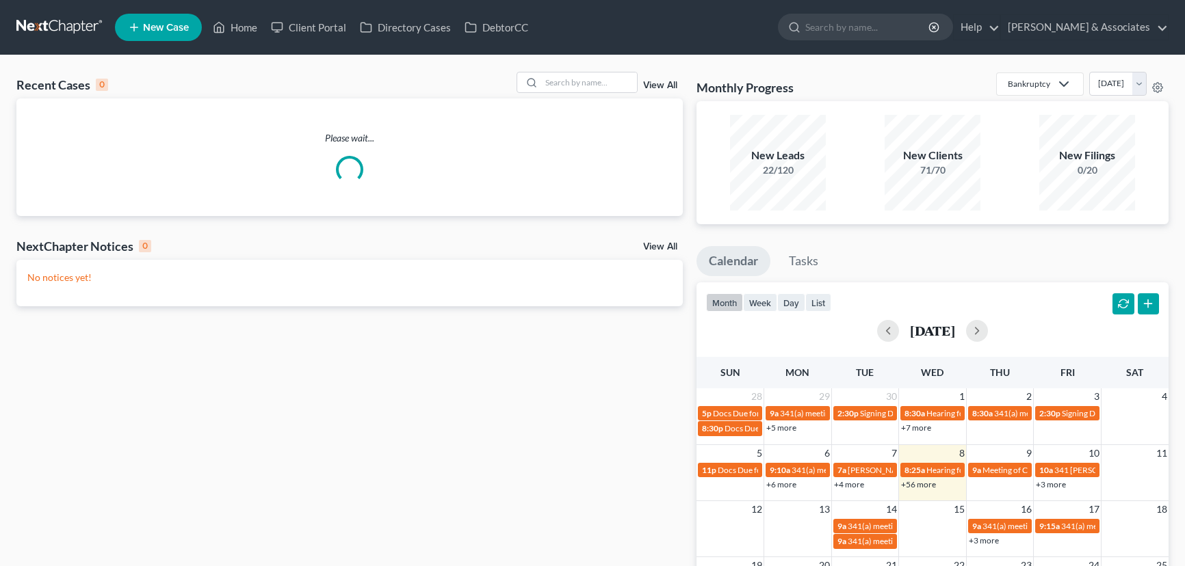 The image size is (1185, 566). Describe the element at coordinates (1029, 83) in the screenshot. I see `div: Bankruptcy` at that location.